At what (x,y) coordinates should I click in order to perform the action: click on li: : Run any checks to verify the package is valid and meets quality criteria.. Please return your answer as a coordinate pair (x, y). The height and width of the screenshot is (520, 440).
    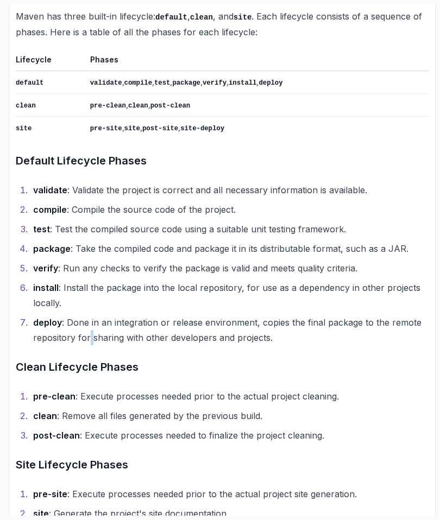
    Looking at the image, I should click on (229, 268).